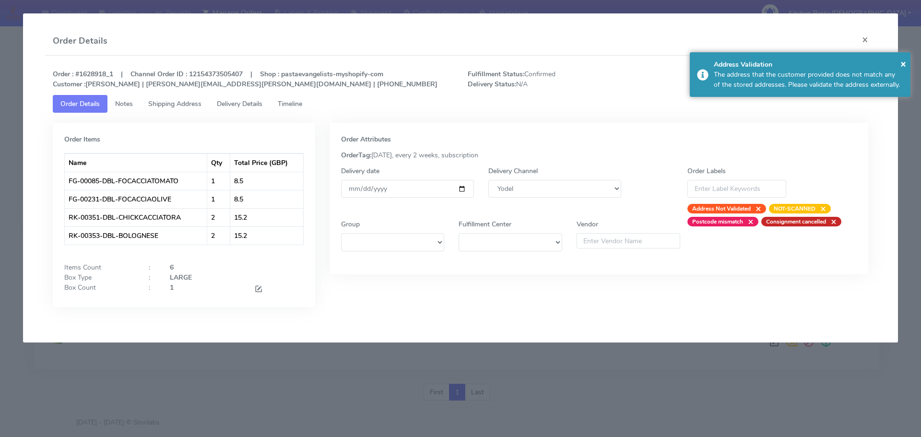 This screenshot has width=921, height=437. Describe the element at coordinates (366, 139) in the screenshot. I see `strong: Order Attributes` at that location.